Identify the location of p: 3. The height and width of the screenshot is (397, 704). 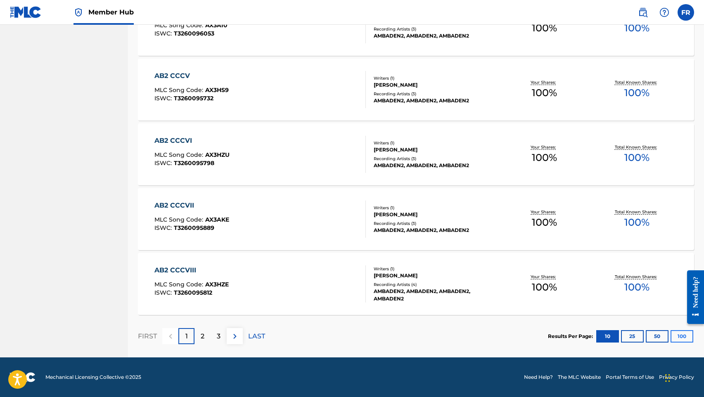
(219, 337).